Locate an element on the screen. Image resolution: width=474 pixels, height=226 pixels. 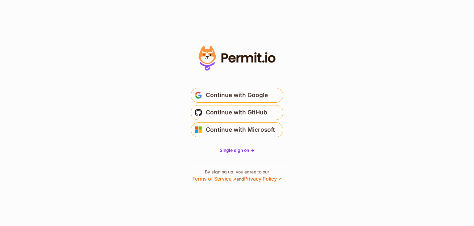
span: Continue with Google is located at coordinates (237, 95).